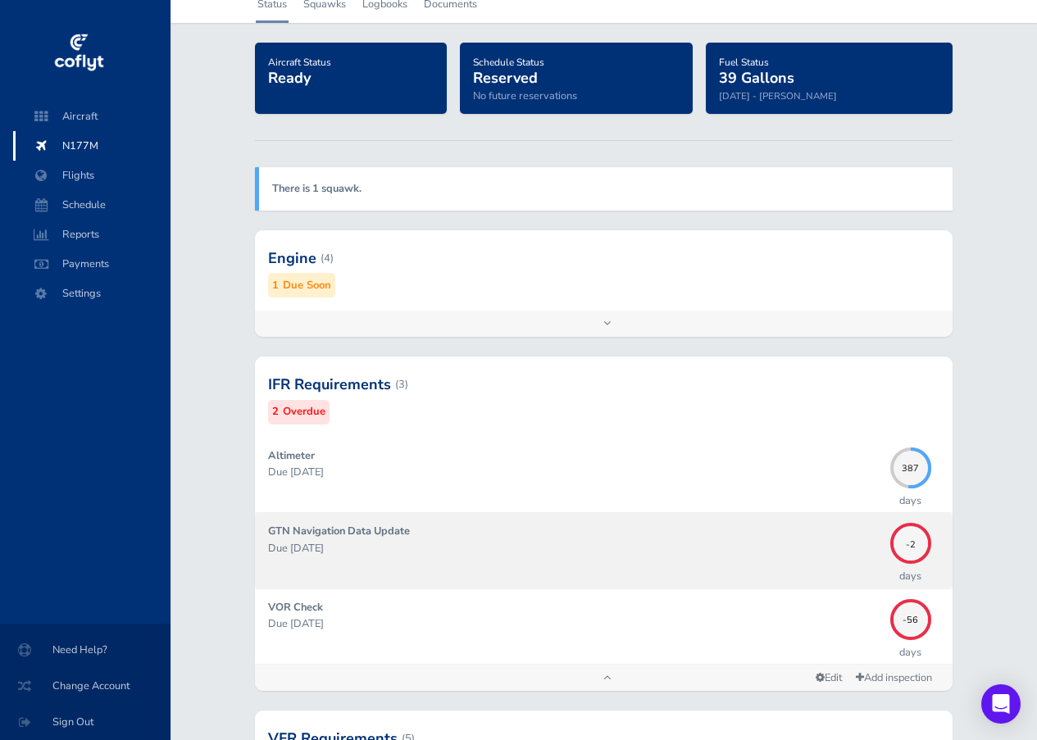 Image resolution: width=1037 pixels, height=740 pixels. I want to click on span: Change Account, so click(85, 686).